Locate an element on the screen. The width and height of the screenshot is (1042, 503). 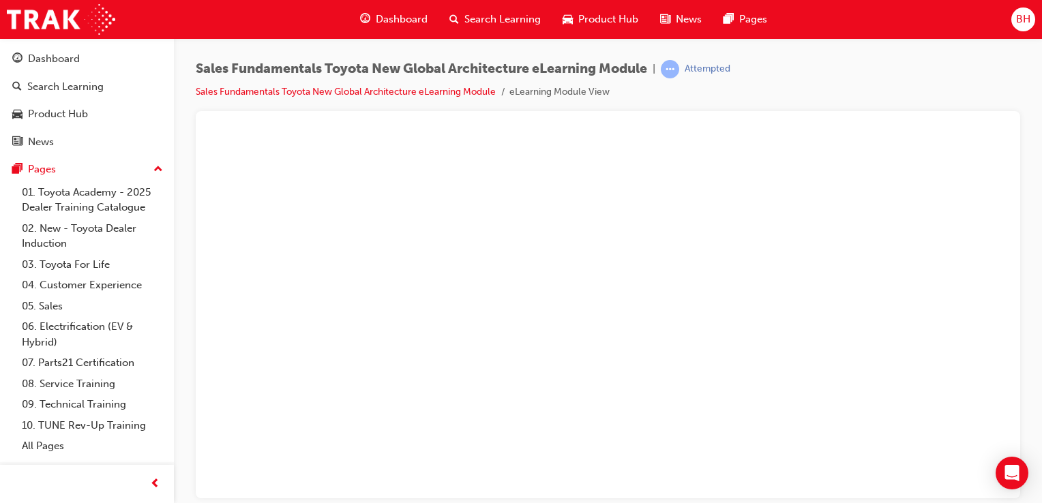
div: Product Hub is located at coordinates (58, 114).